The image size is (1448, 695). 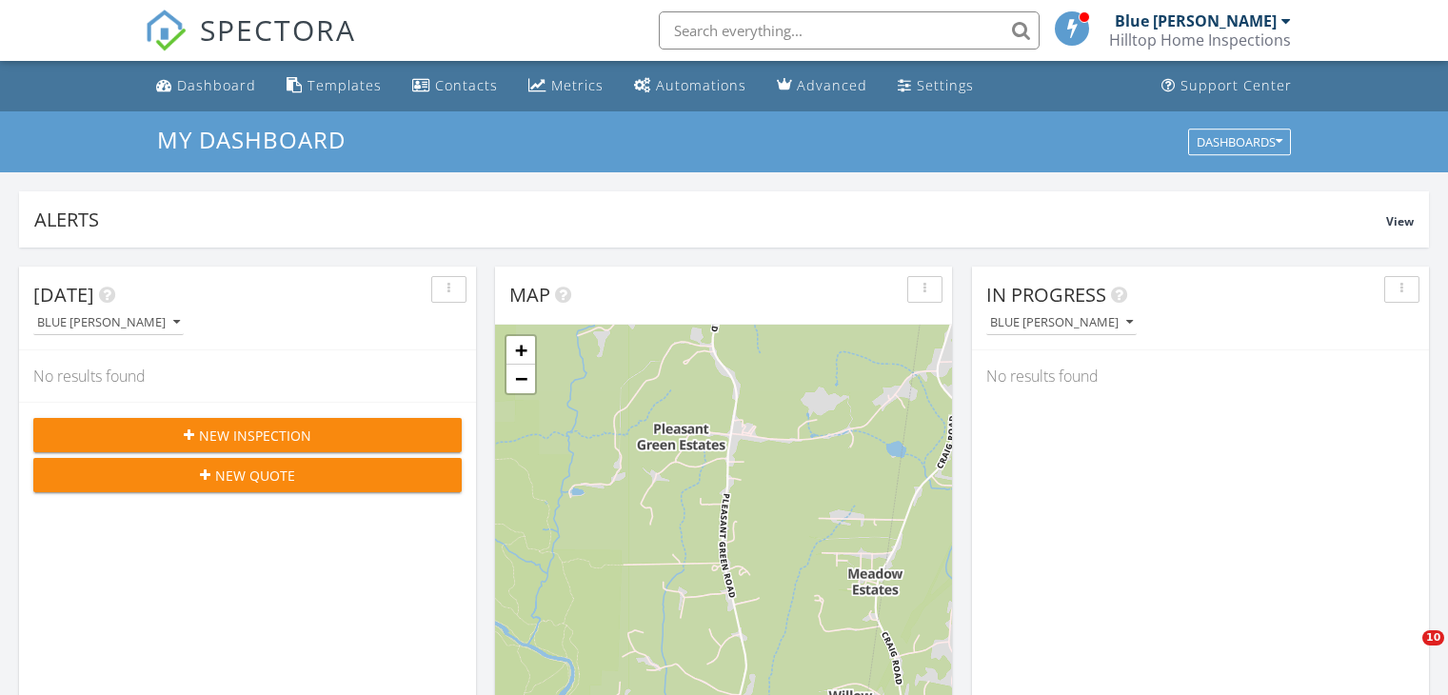 What do you see at coordinates (206, 86) in the screenshot?
I see `a: Dashboard` at bounding box center [206, 86].